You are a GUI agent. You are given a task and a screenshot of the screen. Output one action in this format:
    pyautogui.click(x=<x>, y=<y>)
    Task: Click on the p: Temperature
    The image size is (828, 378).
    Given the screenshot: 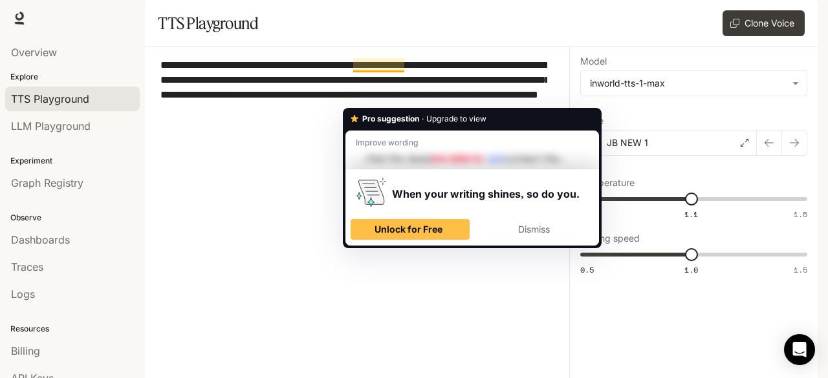 What is the action you would take?
    pyautogui.click(x=607, y=183)
    